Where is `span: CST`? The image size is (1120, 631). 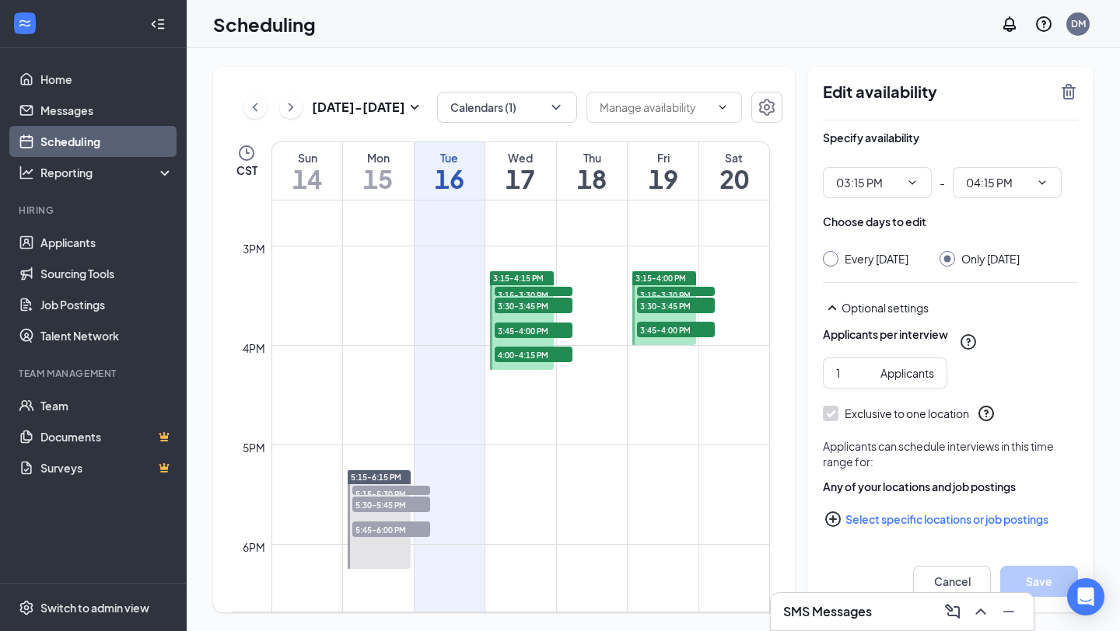
span: CST is located at coordinates (246, 170).